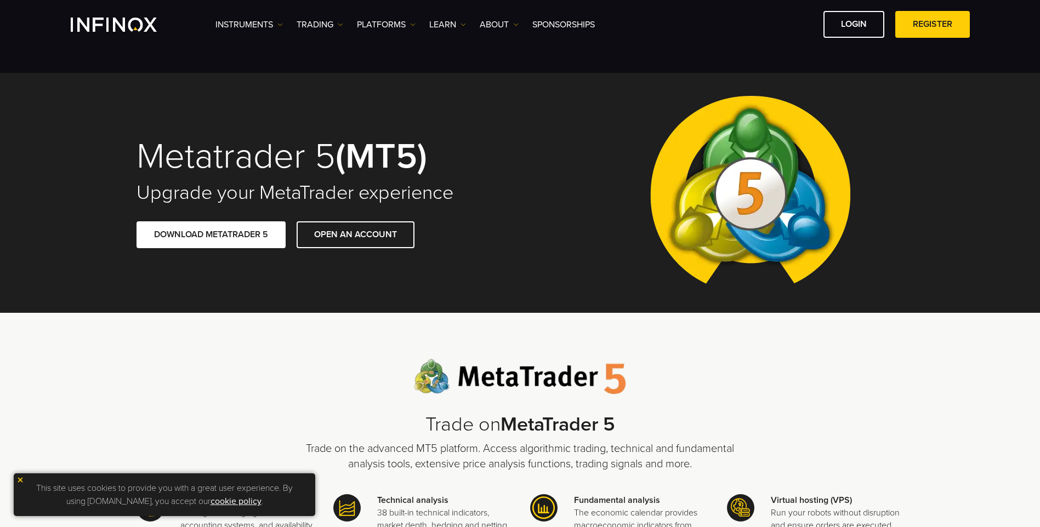 The height and width of the screenshot is (527, 1040). What do you see at coordinates (386, 25) in the screenshot?
I see `a: PLATFORMS` at bounding box center [386, 25].